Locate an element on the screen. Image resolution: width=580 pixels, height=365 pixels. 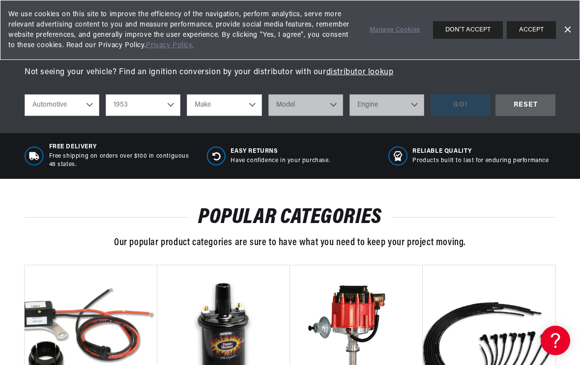
div: RESET is located at coordinates (525, 105).